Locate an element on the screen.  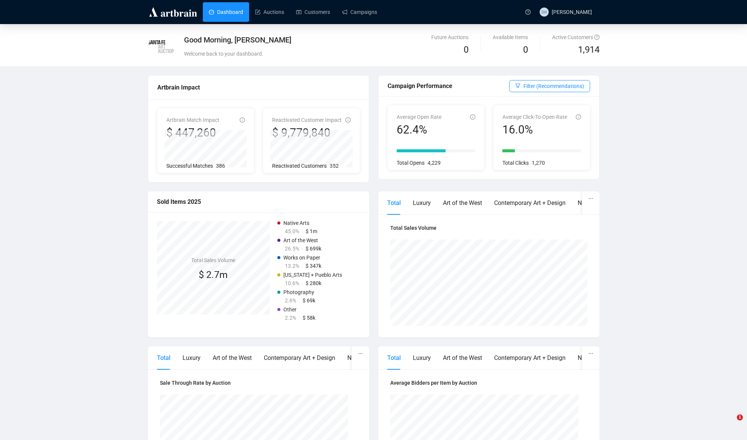
span: $ 699k is located at coordinates (313, 249).